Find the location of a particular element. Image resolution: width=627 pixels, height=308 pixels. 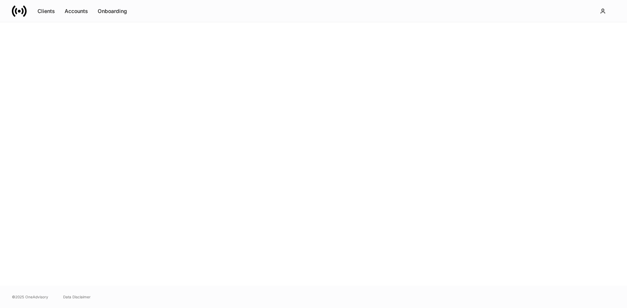

span: © 2025 OneAdvisory is located at coordinates (30, 296).